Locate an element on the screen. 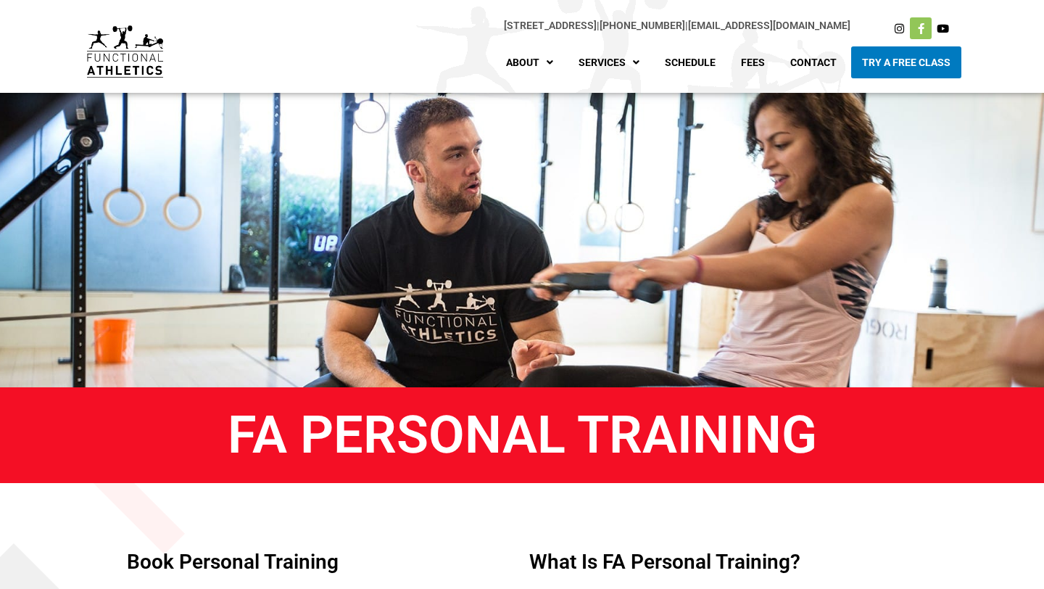 The image size is (1044, 589). a: Try A Free Class is located at coordinates (906, 62).